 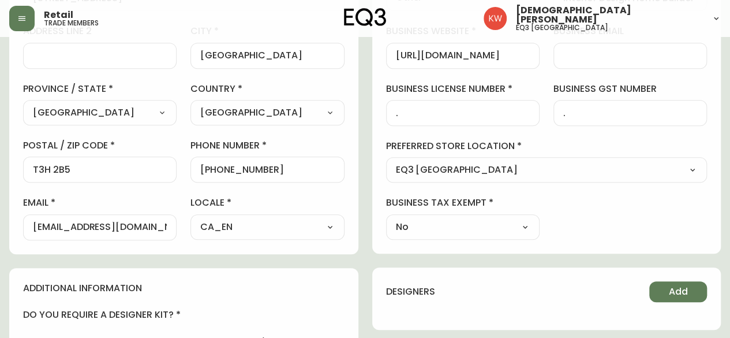 What do you see at coordinates (183, 314) in the screenshot?
I see `h4: do you require a designer kit?` at bounding box center [183, 314].